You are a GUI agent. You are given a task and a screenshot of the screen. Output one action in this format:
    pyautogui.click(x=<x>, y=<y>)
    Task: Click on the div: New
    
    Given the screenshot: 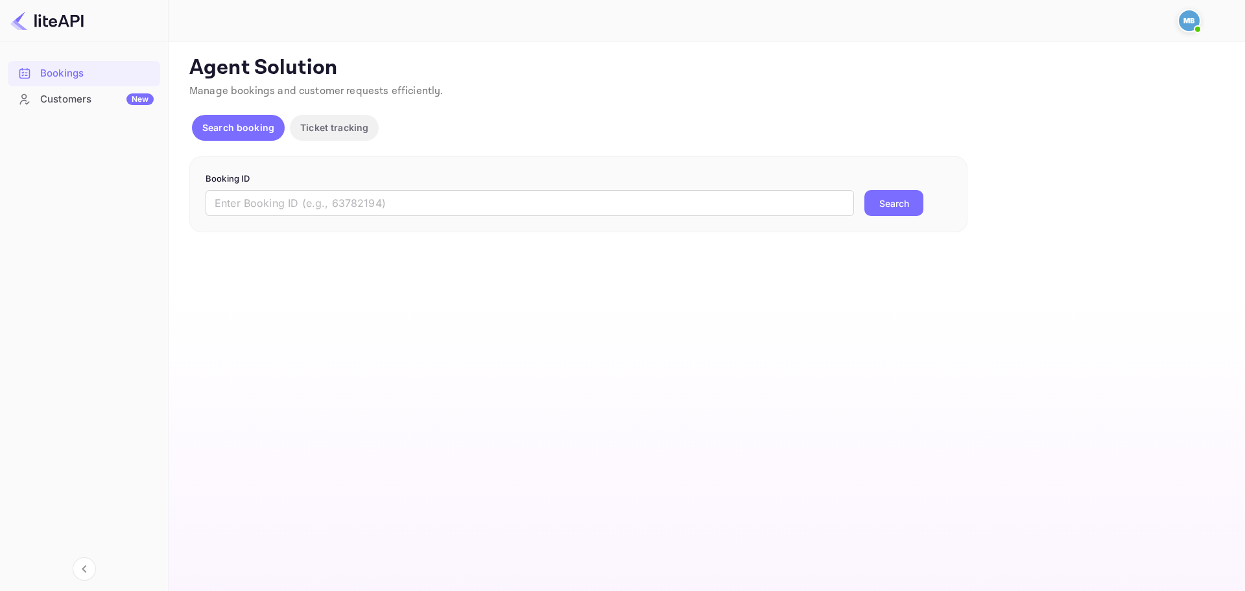 What is the action you would take?
    pyautogui.click(x=140, y=99)
    